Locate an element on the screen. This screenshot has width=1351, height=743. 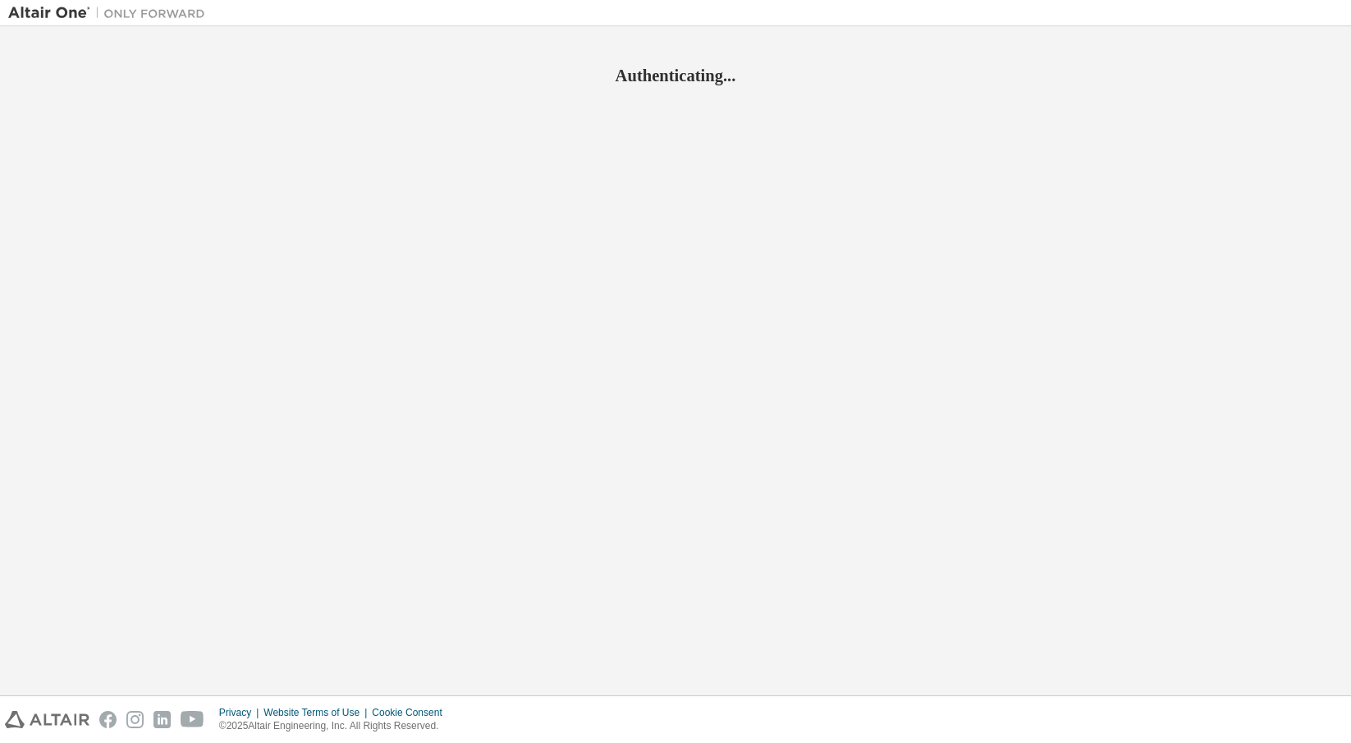
img: altair_logo.svg is located at coordinates (47, 719).